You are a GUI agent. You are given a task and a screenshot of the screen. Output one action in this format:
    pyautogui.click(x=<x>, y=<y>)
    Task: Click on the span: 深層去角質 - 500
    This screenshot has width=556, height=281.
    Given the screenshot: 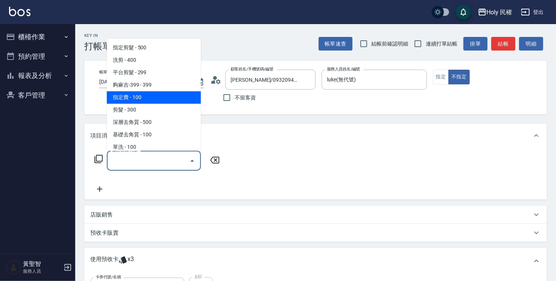 What is the action you would take?
    pyautogui.click(x=154, y=122)
    